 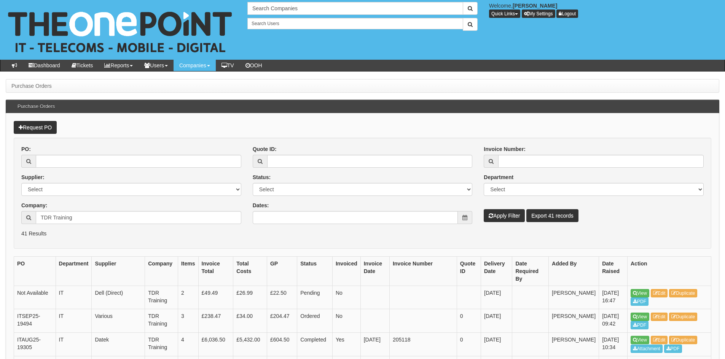 I want to click on th: Invoice Number, so click(x=423, y=271).